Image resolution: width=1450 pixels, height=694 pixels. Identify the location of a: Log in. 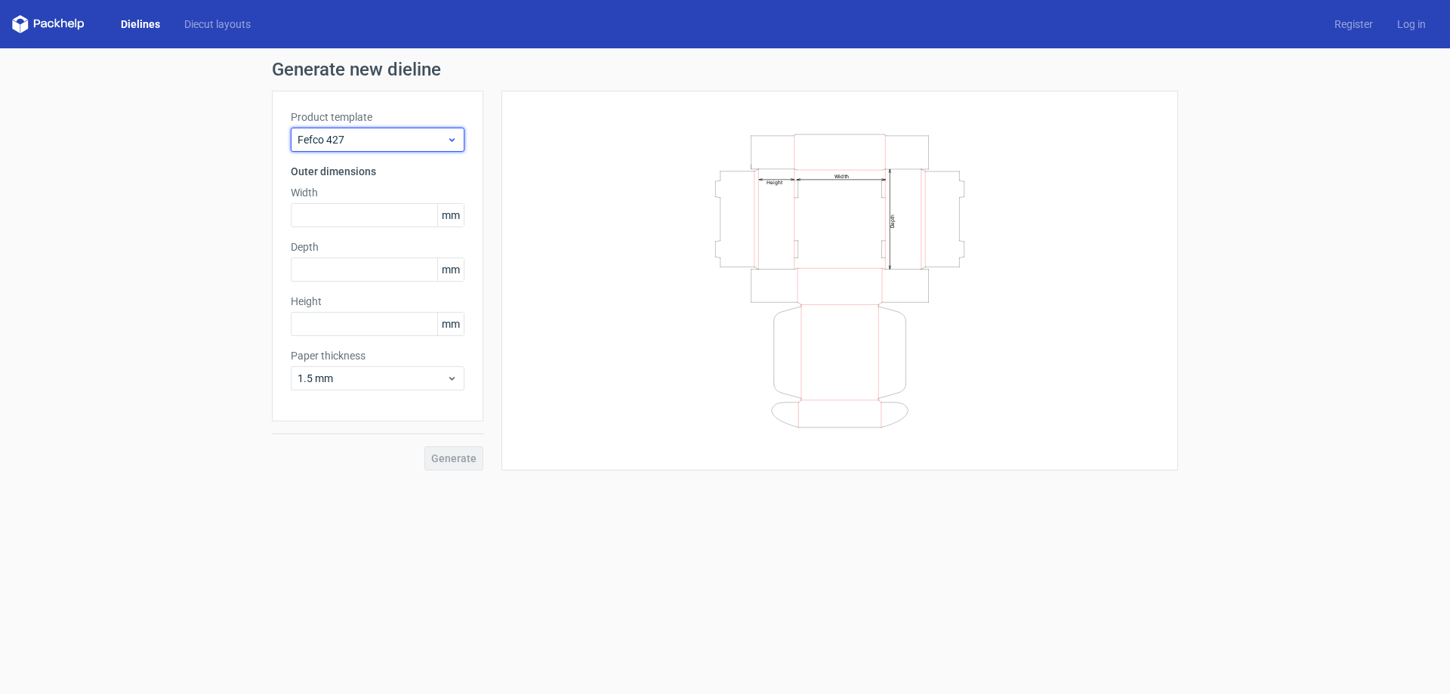
(1412, 24).